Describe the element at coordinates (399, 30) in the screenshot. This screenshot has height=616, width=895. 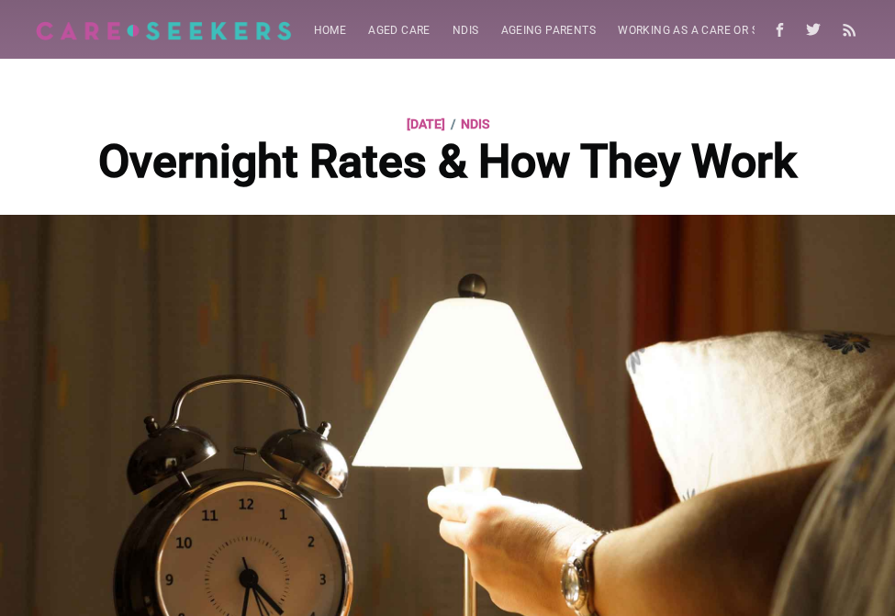
I see `a: Aged Care` at that location.